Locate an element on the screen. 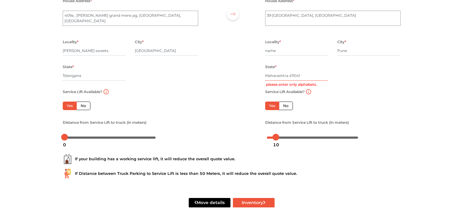 The width and height of the screenshot is (463, 222). div: 10 is located at coordinates (276, 145).